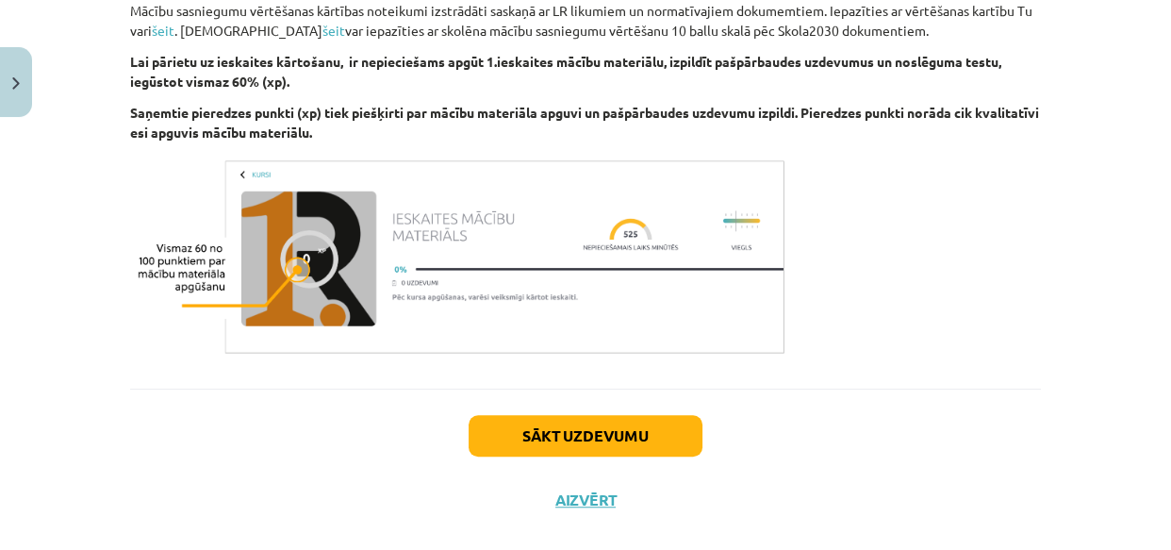  I want to click on img: icon-close-lesson-0947bae3869378f0d4975bcd49f059093ad1ed9edebbc8119c70593378902aed.svg, so click(16, 83).